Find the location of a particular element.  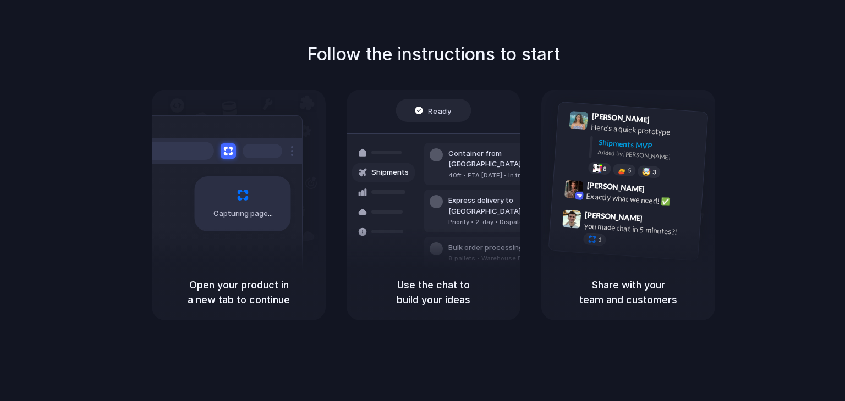

div: Here's a quick prototype is located at coordinates (646, 130).